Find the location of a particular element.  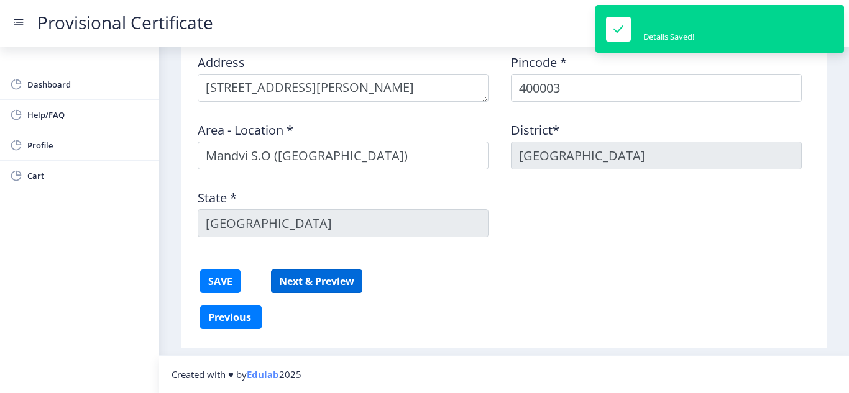

label: District* is located at coordinates (535, 131).